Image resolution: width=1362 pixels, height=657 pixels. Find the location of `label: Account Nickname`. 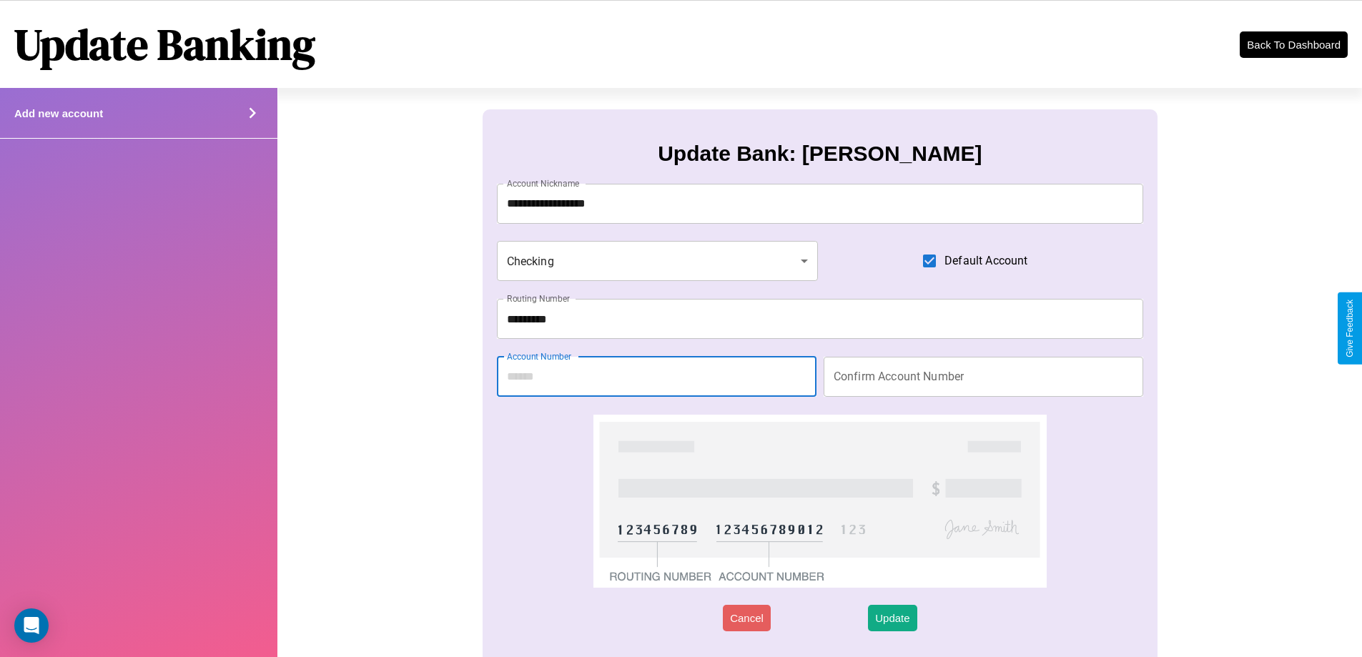

label: Account Nickname is located at coordinates (543, 183).